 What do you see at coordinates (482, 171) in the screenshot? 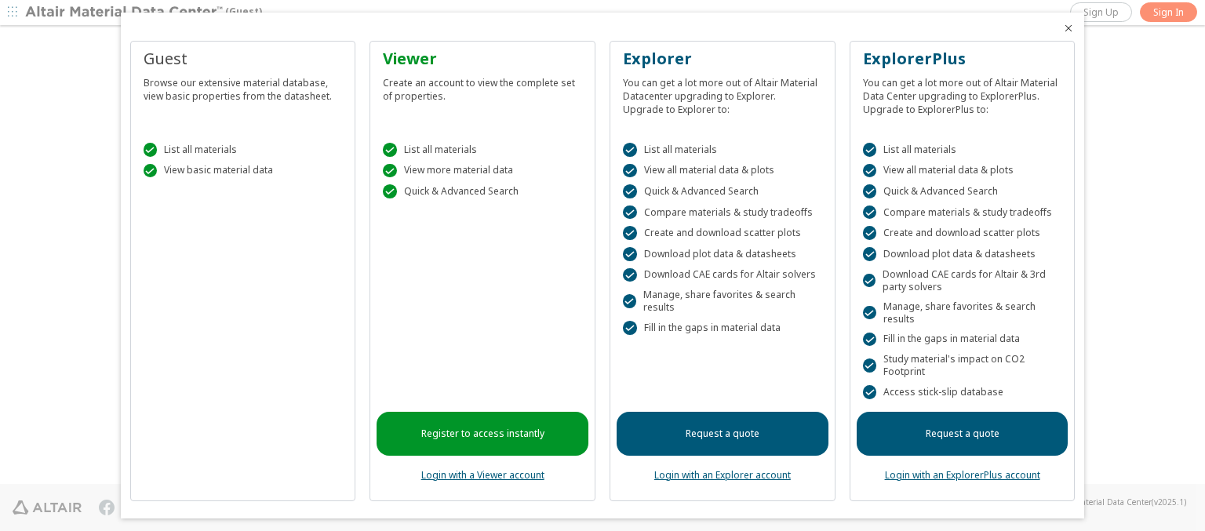
I see `div: View more material data` at bounding box center [482, 171].